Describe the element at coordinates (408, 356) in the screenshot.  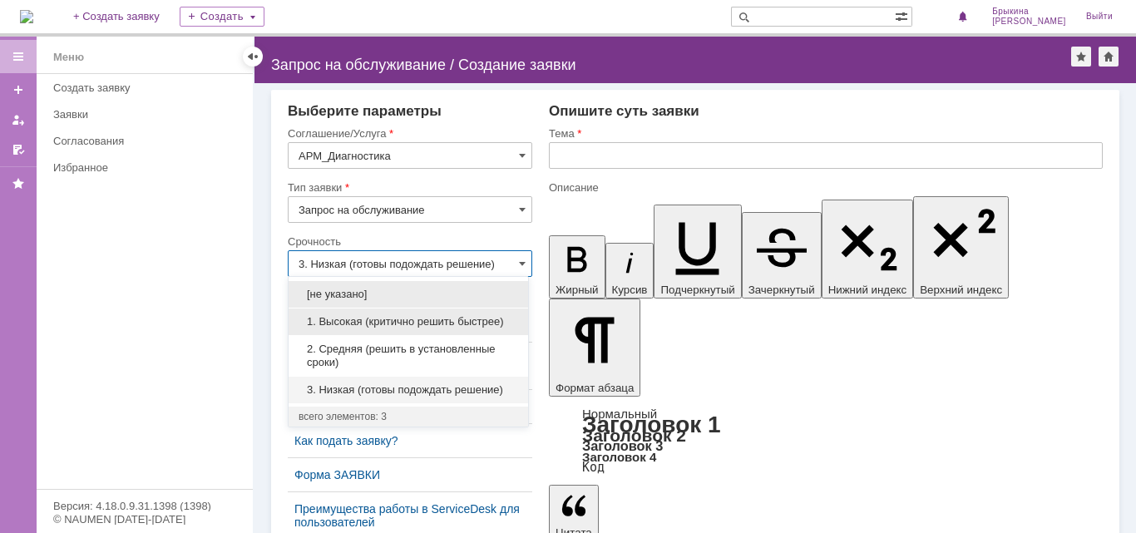
I see `span: 2. Средняя (решить в установленные сроки)` at that location.